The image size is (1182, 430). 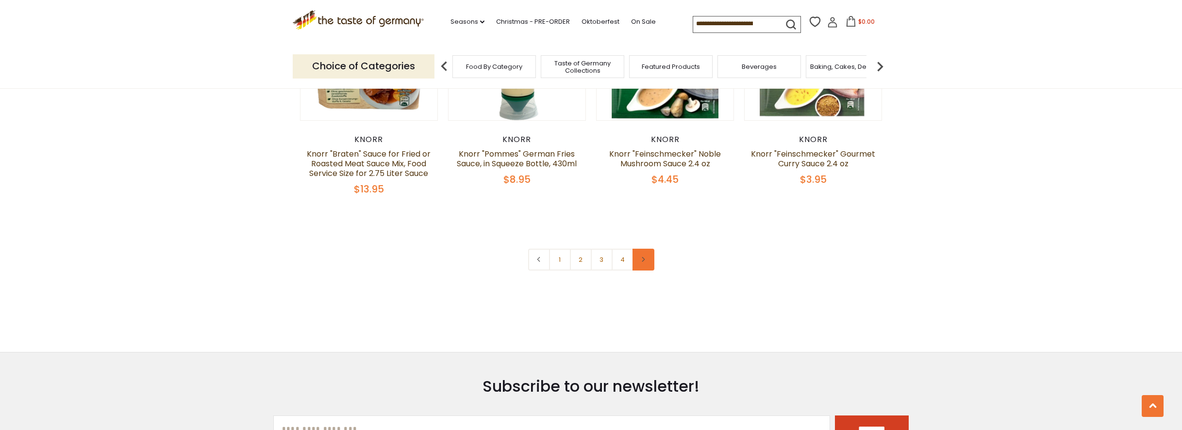 What do you see at coordinates (813, 180) in the screenshot?
I see `span: $3.95` at bounding box center [813, 180].